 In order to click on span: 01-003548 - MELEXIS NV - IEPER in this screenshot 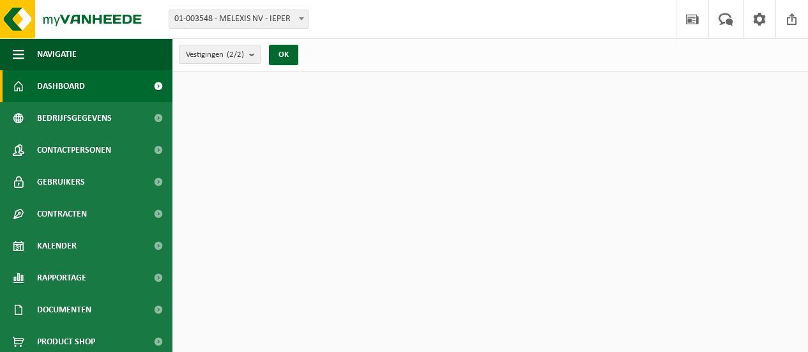, I will do `click(238, 19)`.